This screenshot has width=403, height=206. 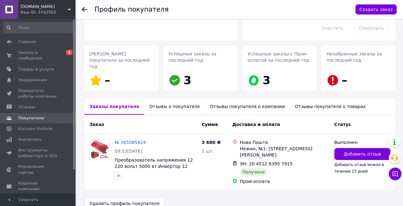 I want to click on h1: Профиль покупателя, so click(x=132, y=9).